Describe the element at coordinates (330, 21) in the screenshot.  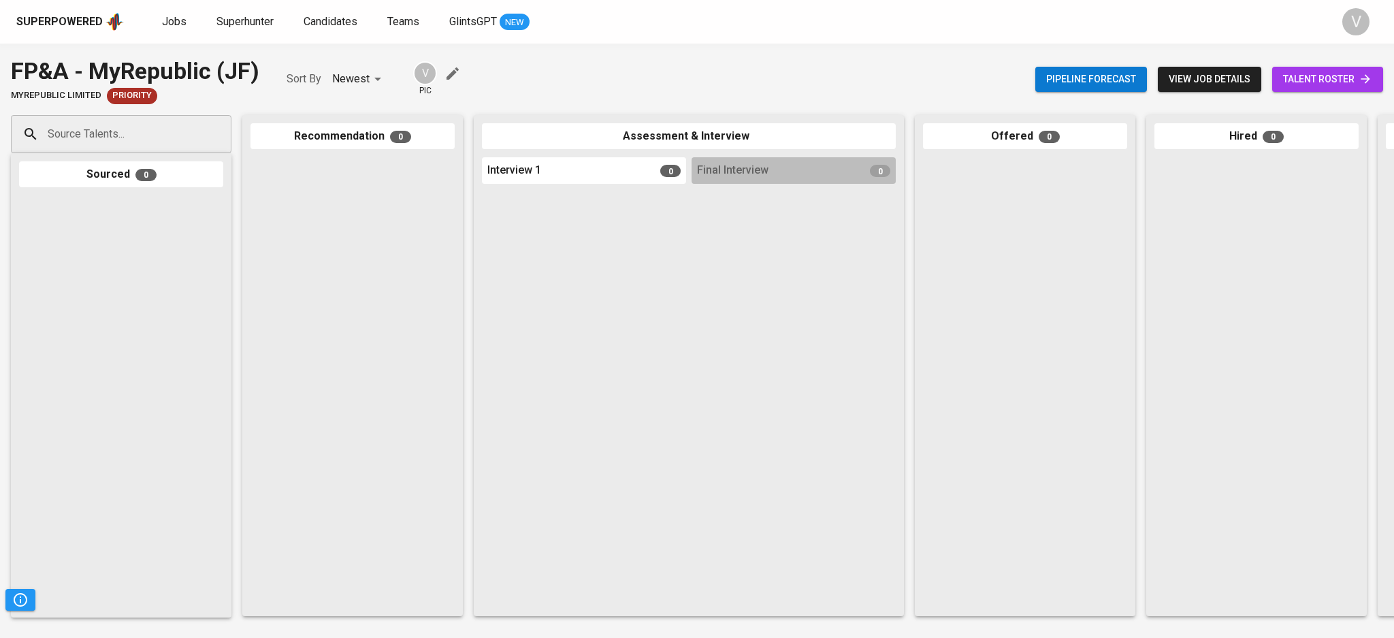
I see `span: Candidates` at that location.